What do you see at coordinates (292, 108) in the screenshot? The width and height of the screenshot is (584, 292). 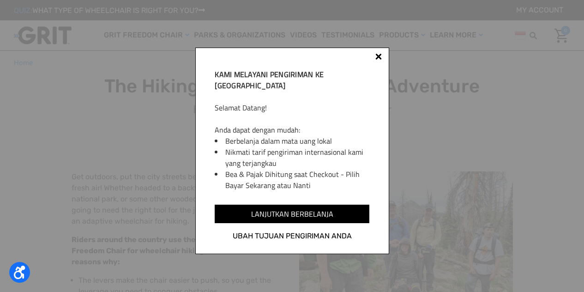 I see `p: Selamat Datang!` at bounding box center [292, 108].